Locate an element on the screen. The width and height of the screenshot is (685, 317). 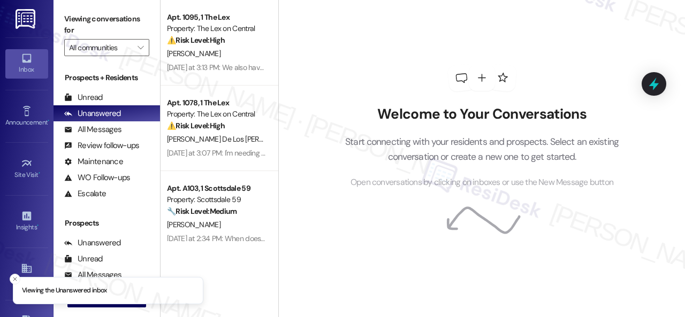
div: Apt. 1078, 1 The Lex is located at coordinates (216, 103).